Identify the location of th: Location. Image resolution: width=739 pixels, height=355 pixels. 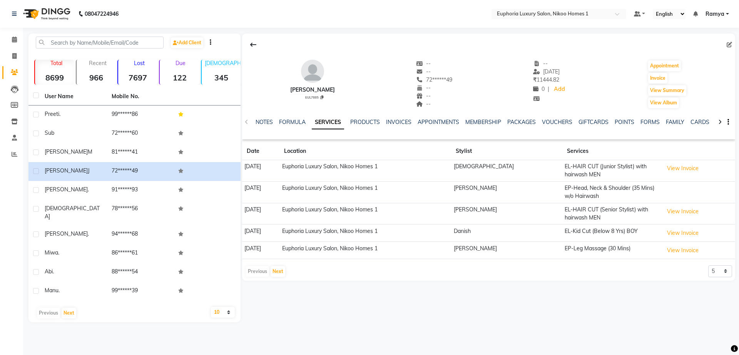
(365, 151).